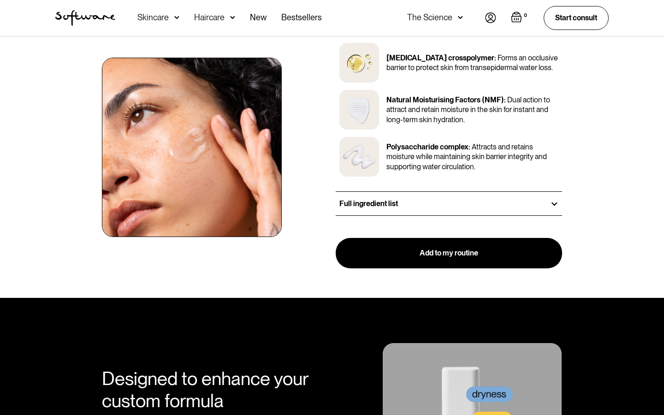 Image resolution: width=664 pixels, height=415 pixels. I want to click on p: Dual action to attract and retain moisture in the skin for instant and long-term skin hydration., so click(468, 110).